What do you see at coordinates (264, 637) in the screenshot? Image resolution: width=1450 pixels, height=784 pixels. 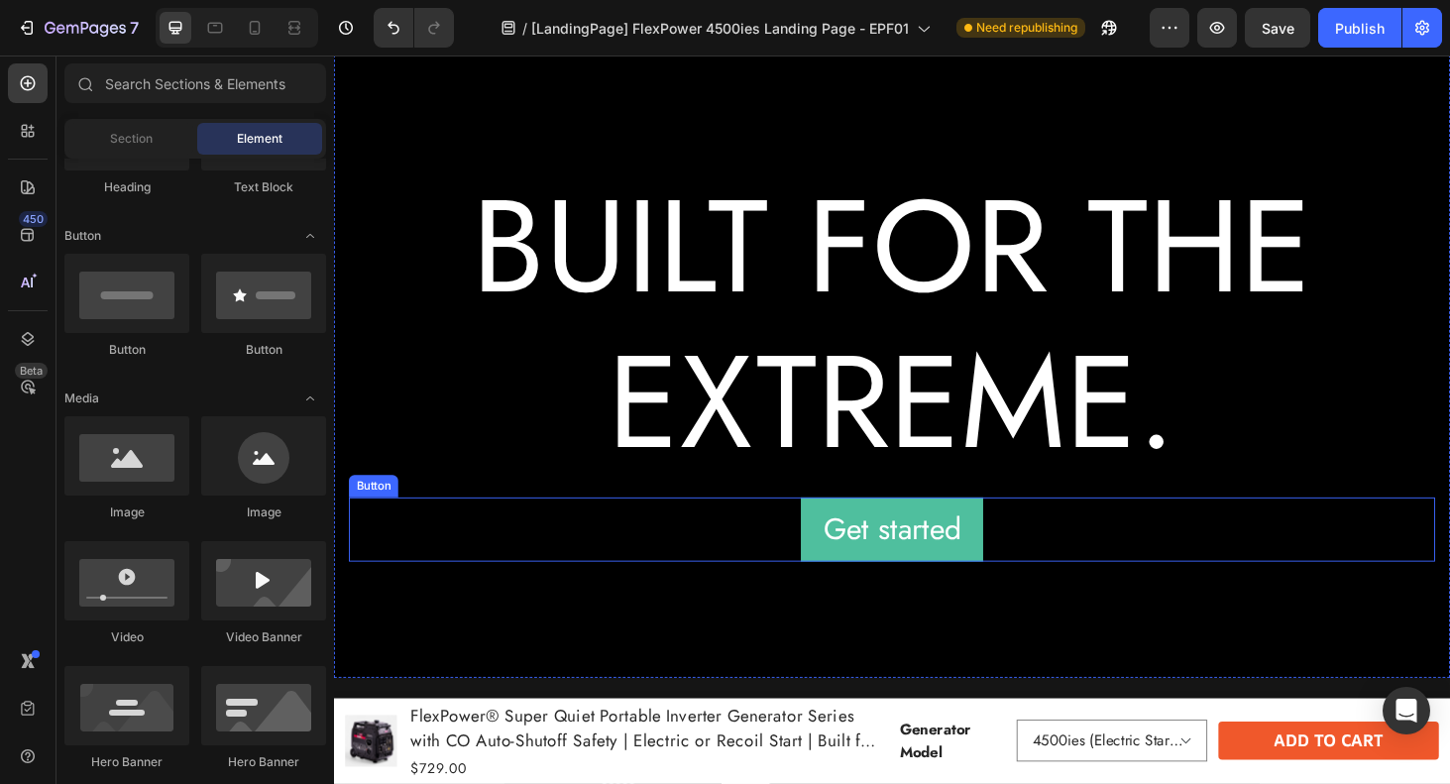 I see `div: Video Banner` at bounding box center [264, 637].